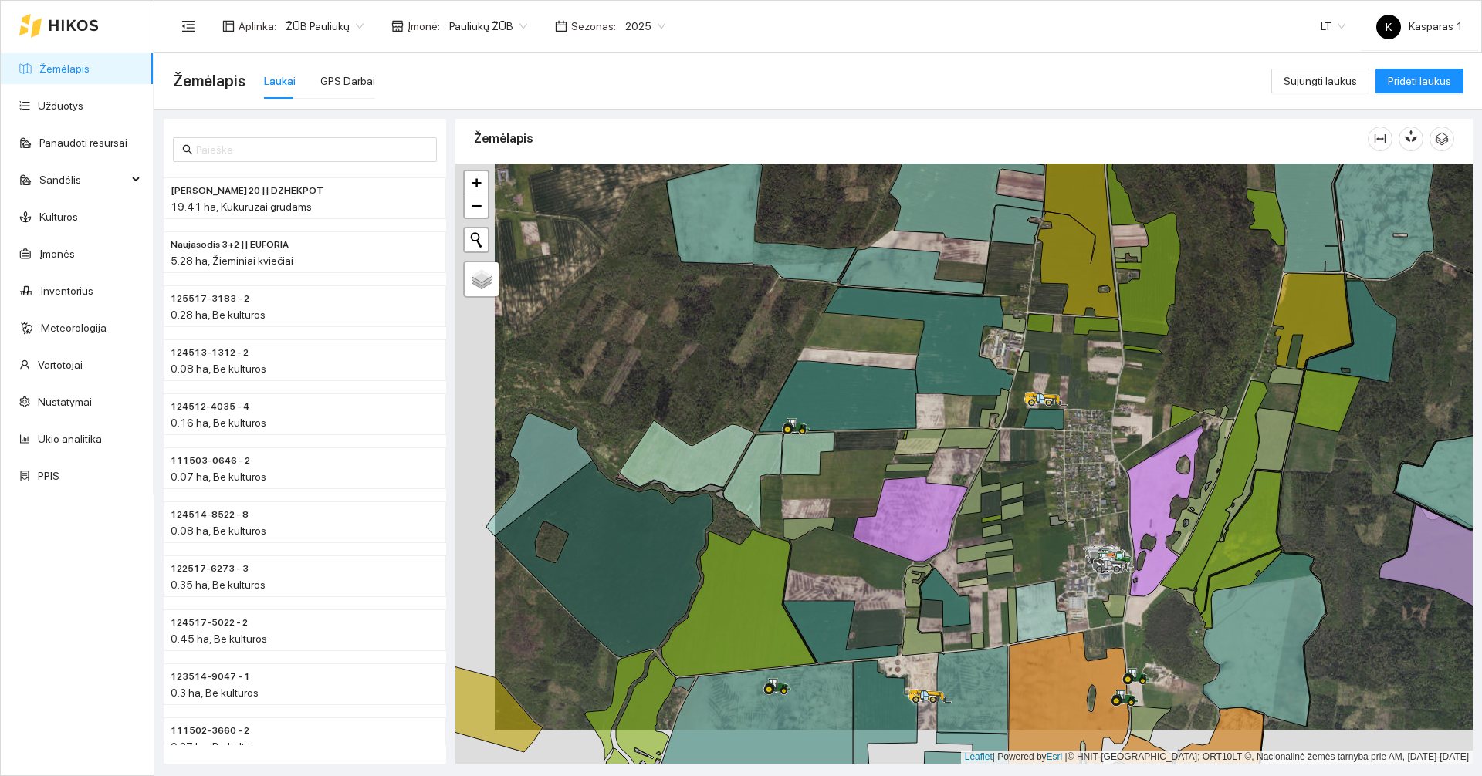  What do you see at coordinates (59, 217) in the screenshot?
I see `a: Kultūros` at bounding box center [59, 217].